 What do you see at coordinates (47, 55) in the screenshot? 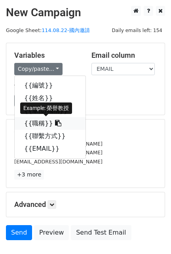
I see `h5: Variables` at bounding box center [47, 55].